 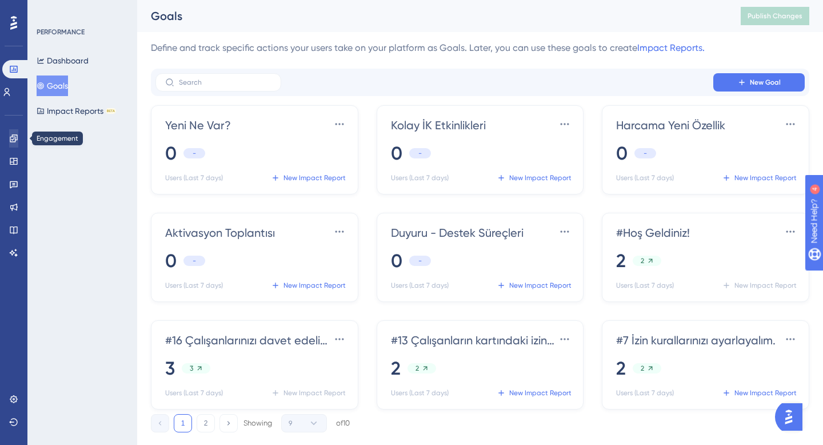 What do you see at coordinates (765, 82) in the screenshot?
I see `span: New Goal` at bounding box center [765, 82].